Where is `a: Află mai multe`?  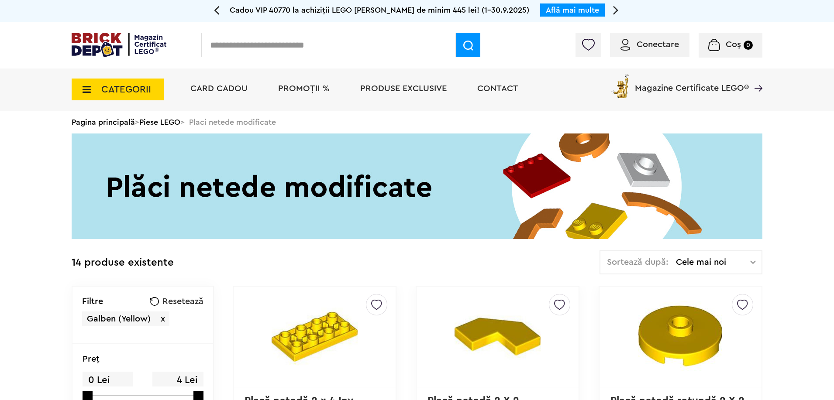 a: Află mai multe is located at coordinates (572, 10).